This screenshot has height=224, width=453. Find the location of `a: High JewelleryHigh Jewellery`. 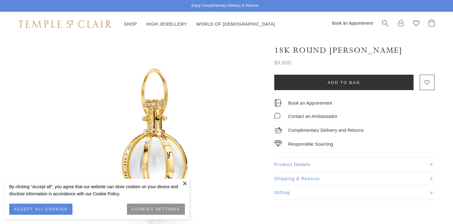

a: High JewelleryHigh Jewellery is located at coordinates (167, 24).